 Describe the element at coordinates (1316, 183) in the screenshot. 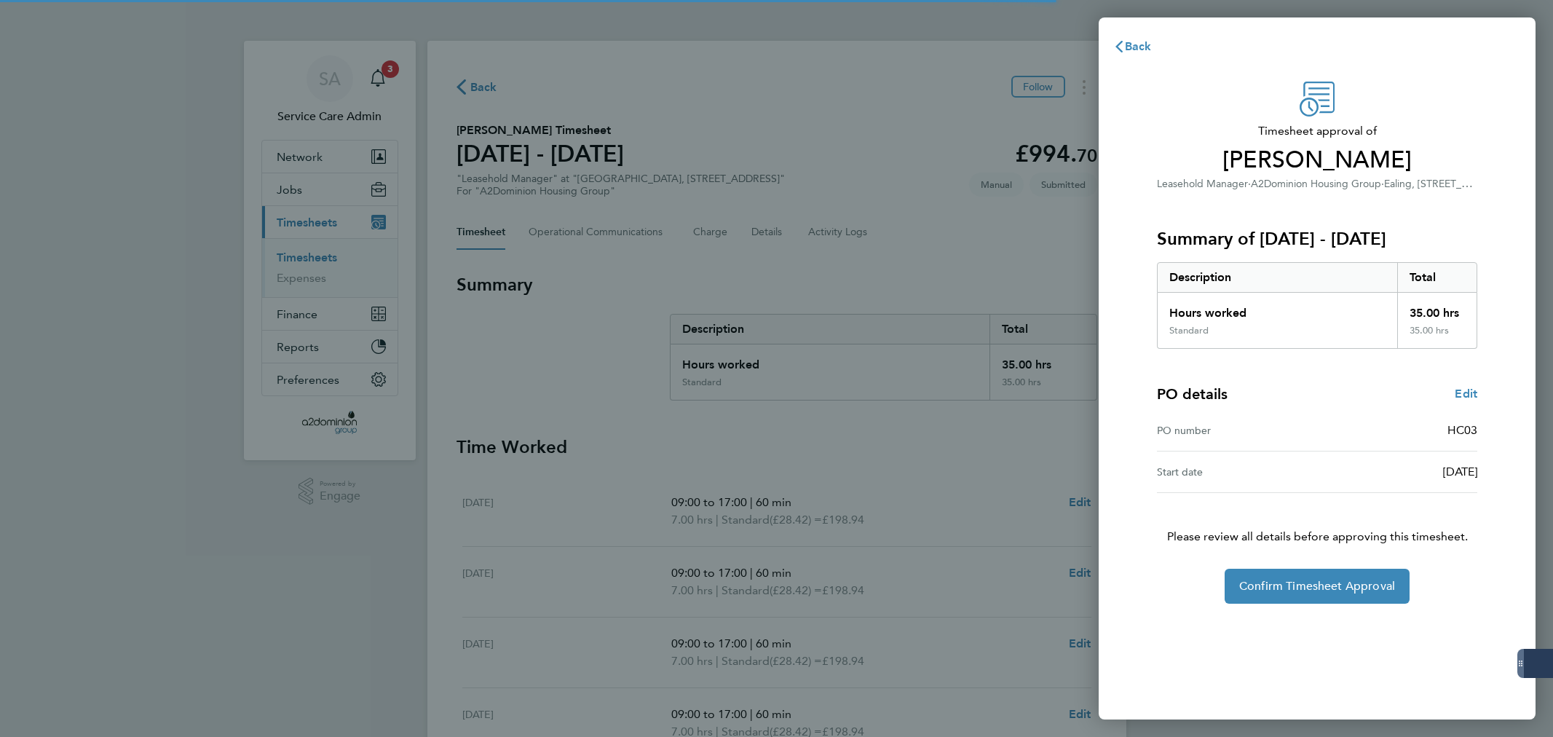

I see `span: A2Dominion Housing Group` at that location.